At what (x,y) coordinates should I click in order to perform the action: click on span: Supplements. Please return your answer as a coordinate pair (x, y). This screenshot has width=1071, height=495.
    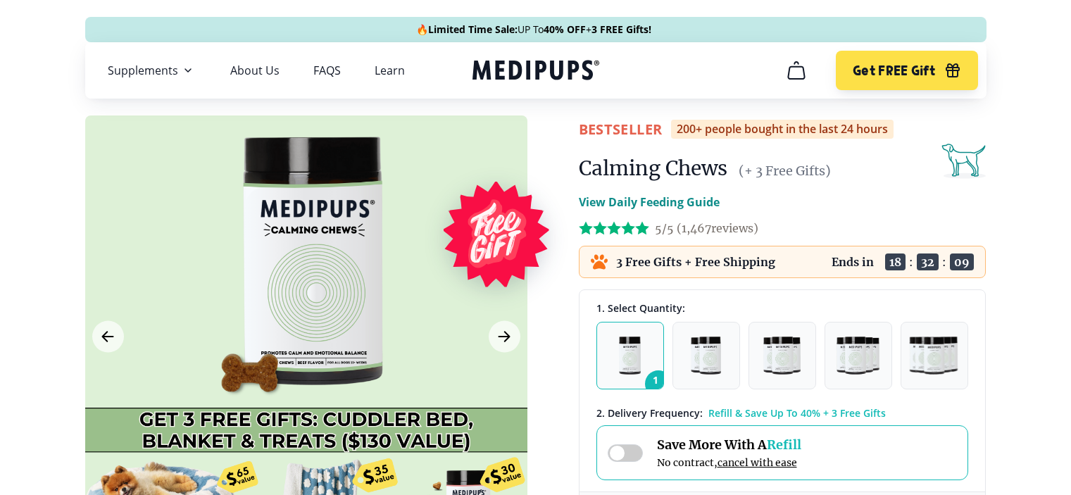
    Looking at the image, I should click on (143, 70).